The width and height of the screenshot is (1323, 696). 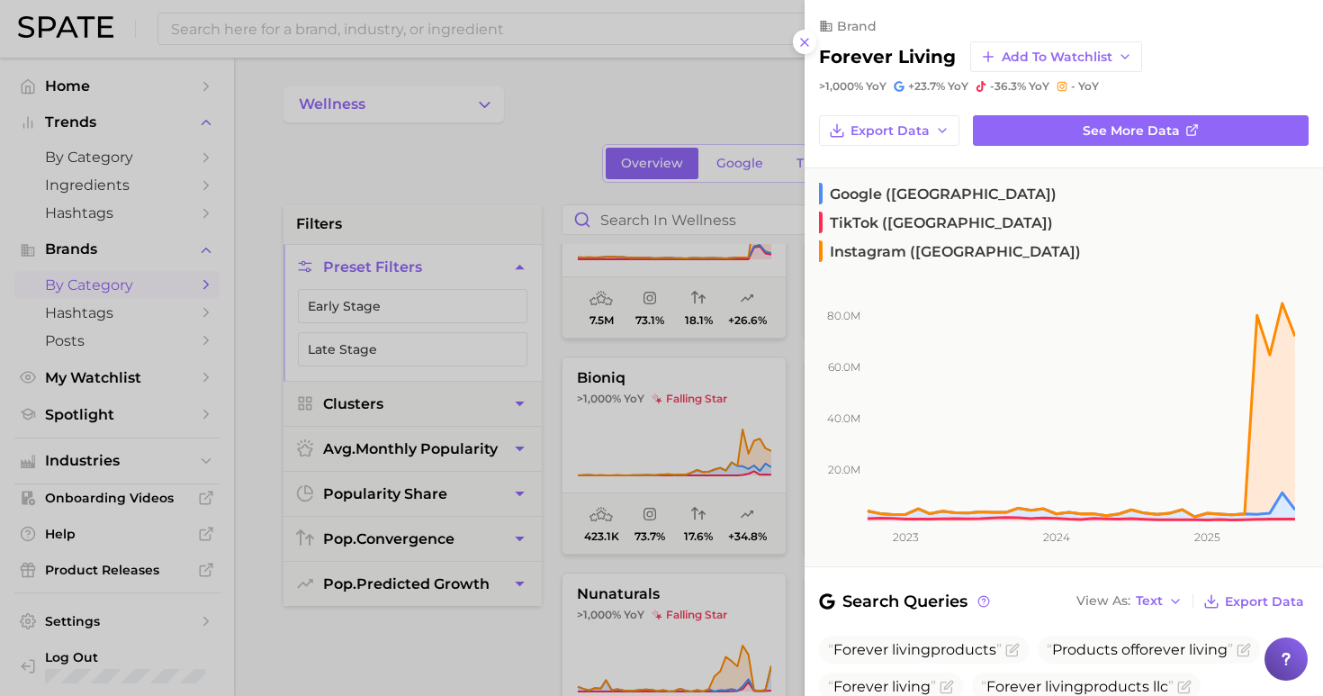 What do you see at coordinates (905, 536) in the screenshot?
I see `tspan: 2023` at bounding box center [905, 536].